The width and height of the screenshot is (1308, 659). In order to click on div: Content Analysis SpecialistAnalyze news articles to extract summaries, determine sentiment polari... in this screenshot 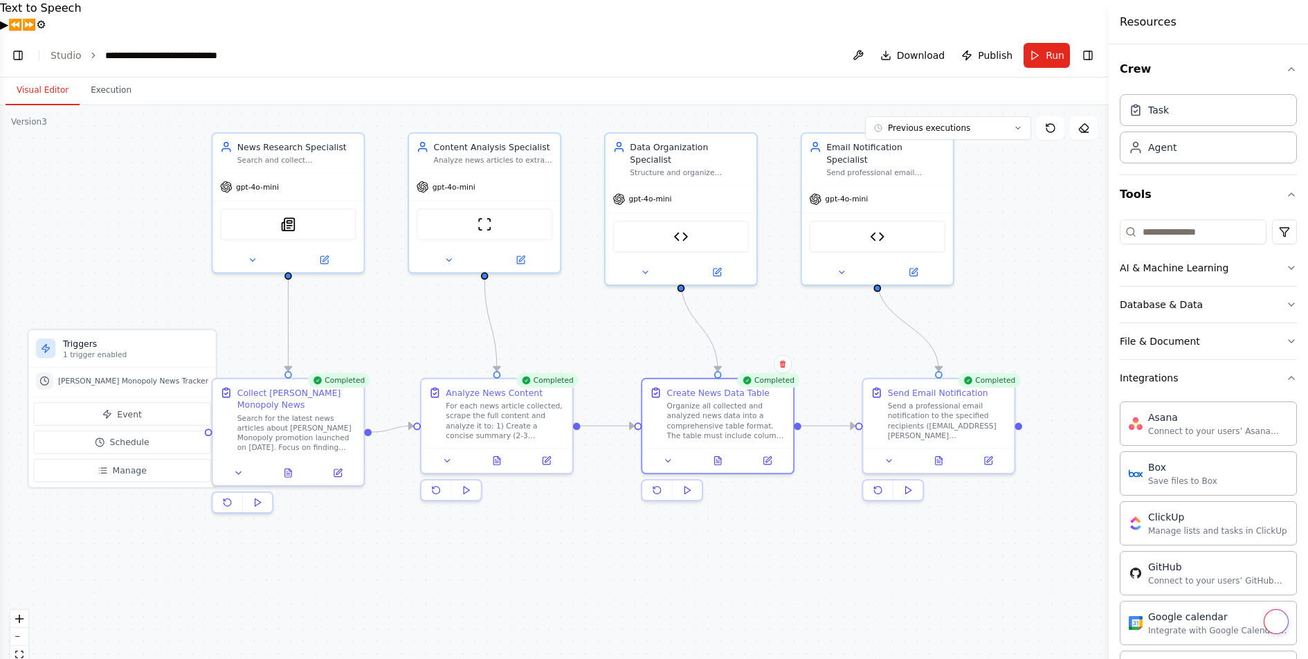, I will do `click(484, 203)`.